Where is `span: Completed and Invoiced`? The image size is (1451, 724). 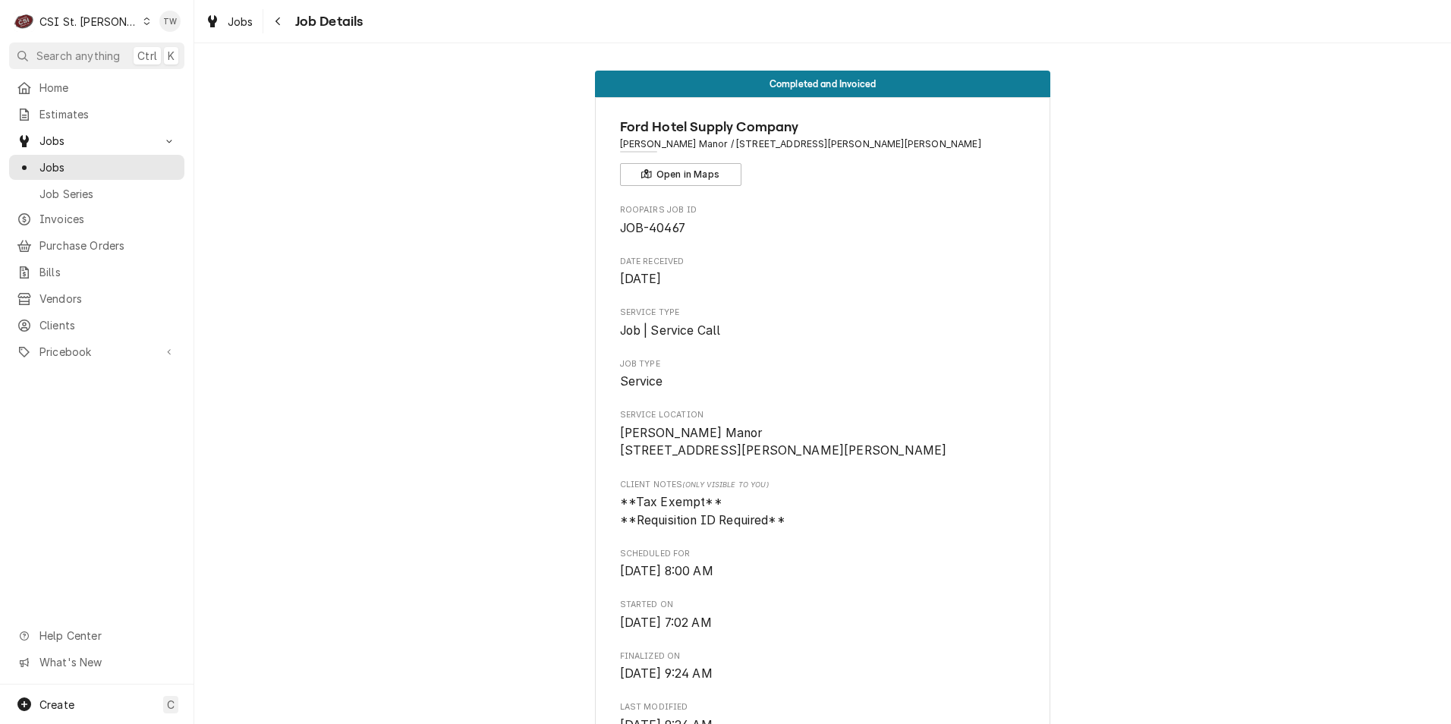 span: Completed and Invoiced is located at coordinates (823, 84).